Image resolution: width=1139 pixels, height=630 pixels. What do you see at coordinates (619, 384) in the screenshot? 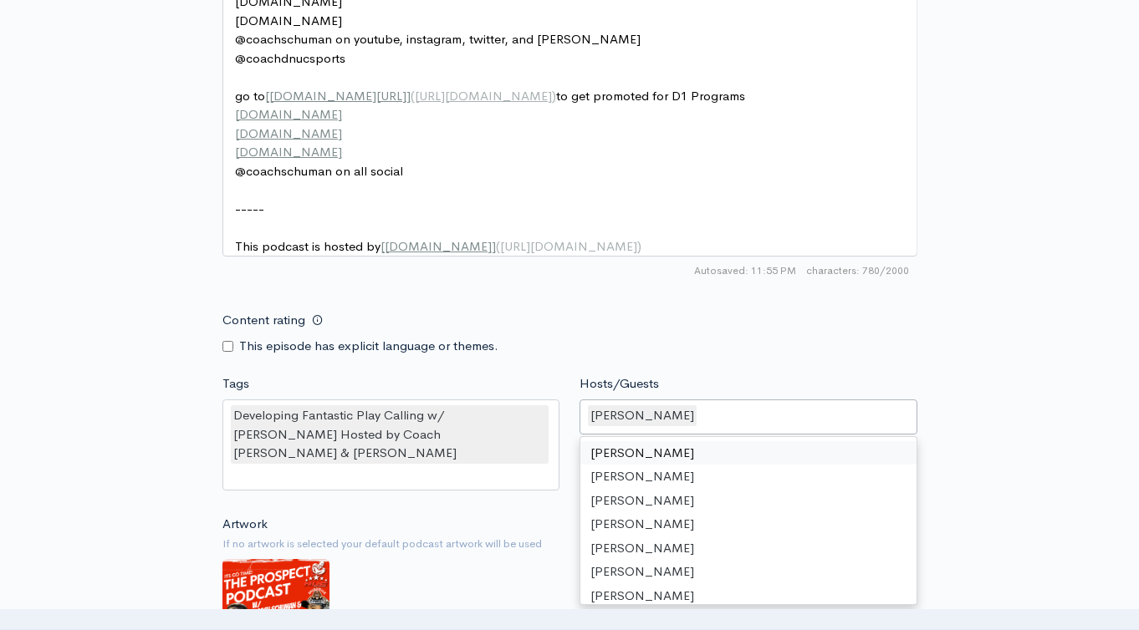
I see `label: Hosts/Guests` at bounding box center [619, 384].